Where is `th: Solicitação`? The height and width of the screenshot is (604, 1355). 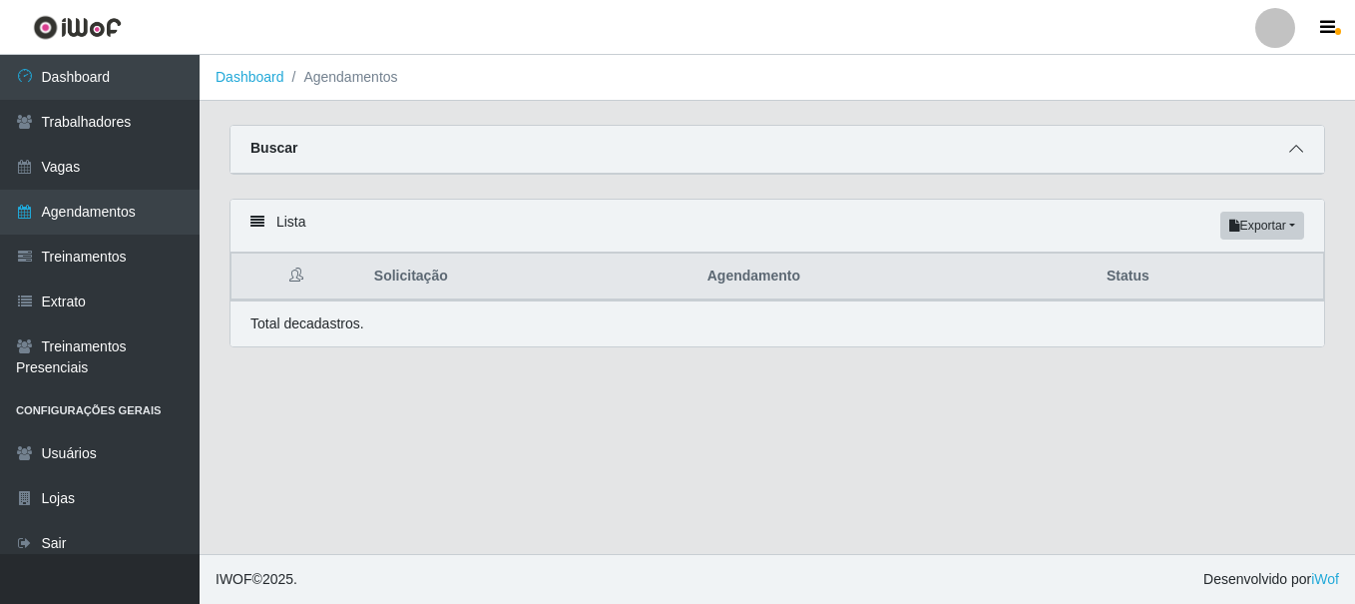 th: Solicitação is located at coordinates (529, 276).